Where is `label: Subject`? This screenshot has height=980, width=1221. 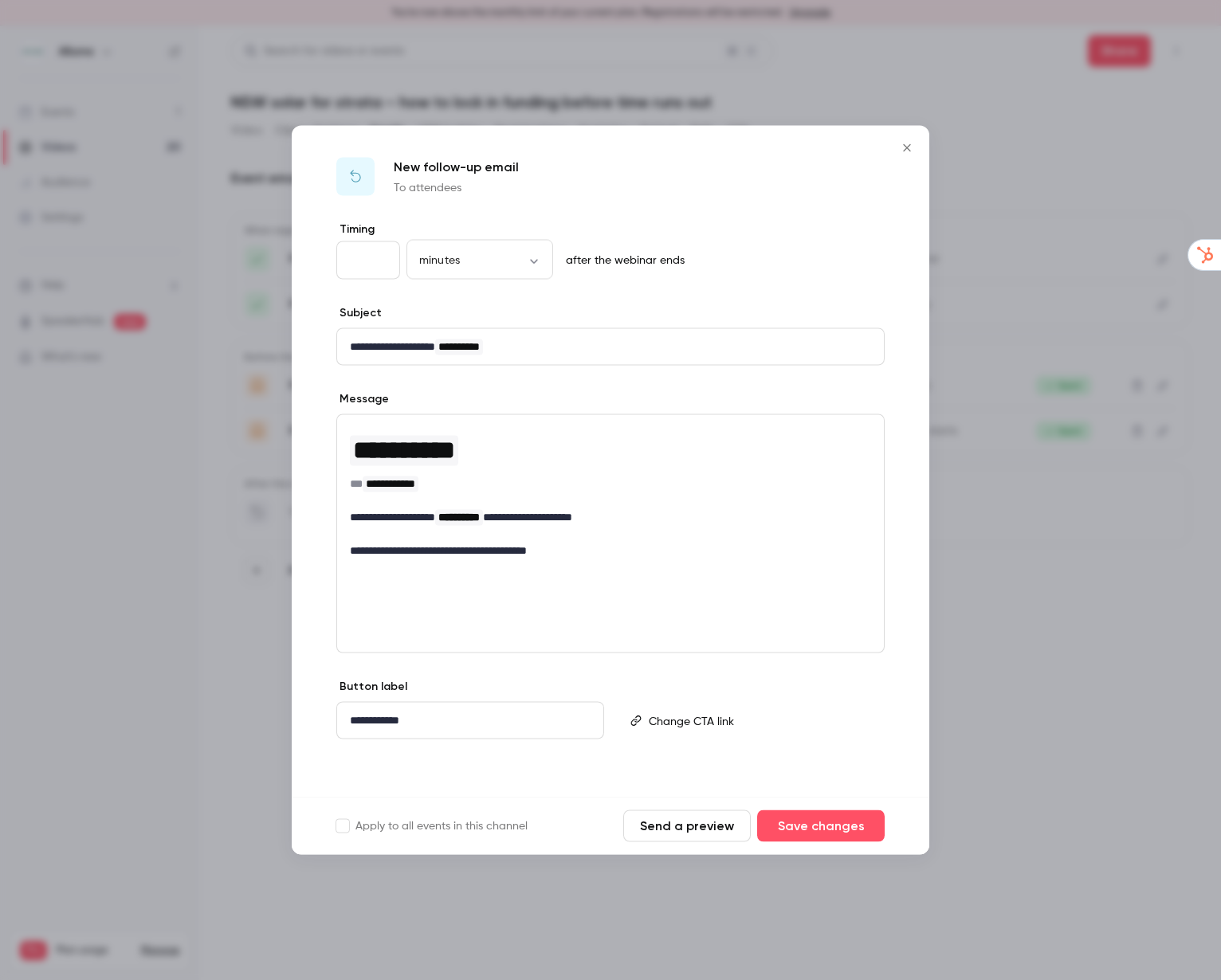 label: Subject is located at coordinates (359, 313).